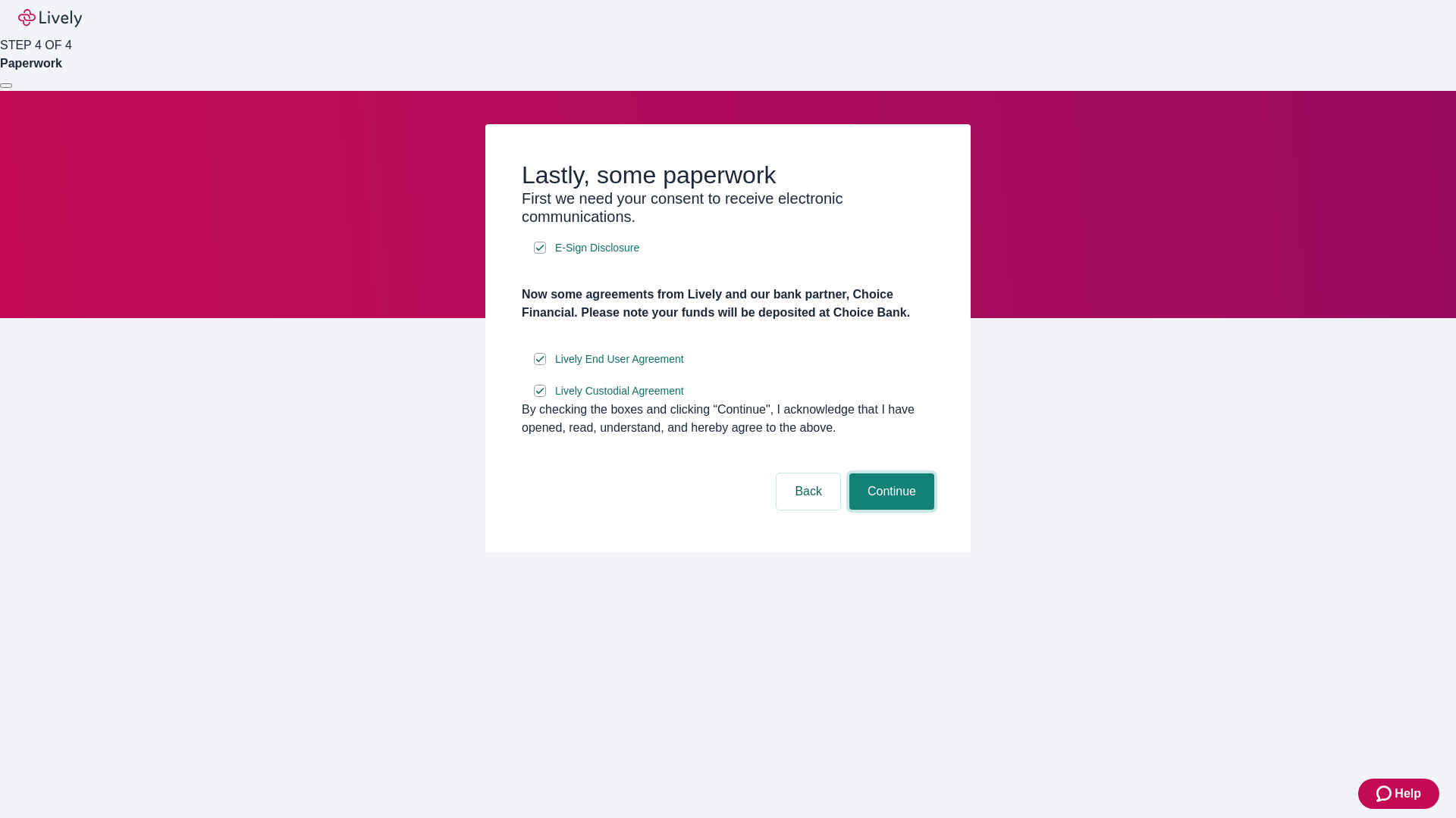  Describe the element at coordinates (620, 391) in the screenshot. I see `span: Lively Custodial Agreement` at that location.